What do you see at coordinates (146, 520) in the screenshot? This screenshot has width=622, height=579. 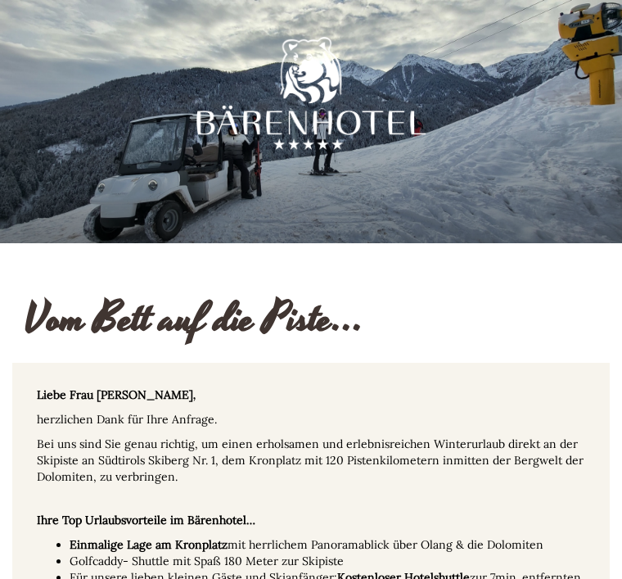 I see `strong: Ihre Top Urlaubsvorteile im Bärenhotel…` at bounding box center [146, 520].